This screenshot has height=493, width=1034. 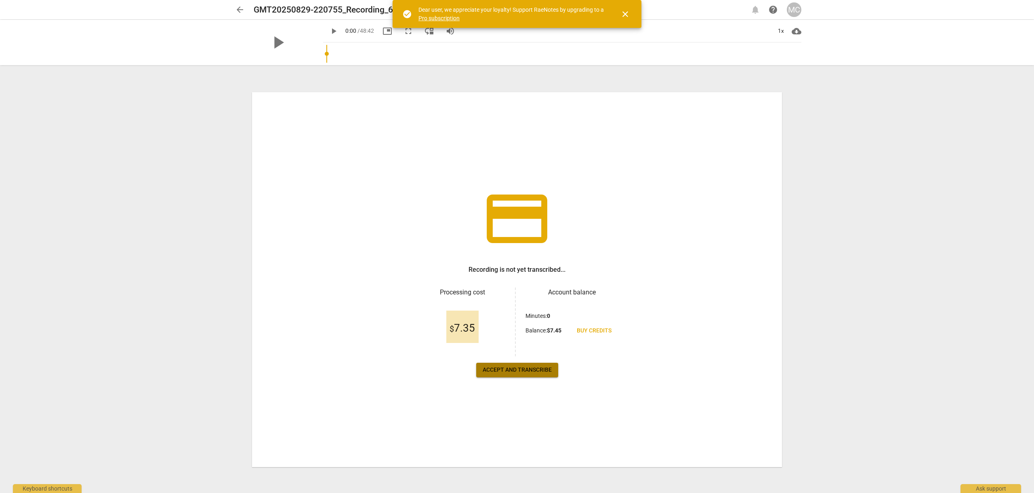 I want to click on span: close, so click(x=626, y=14).